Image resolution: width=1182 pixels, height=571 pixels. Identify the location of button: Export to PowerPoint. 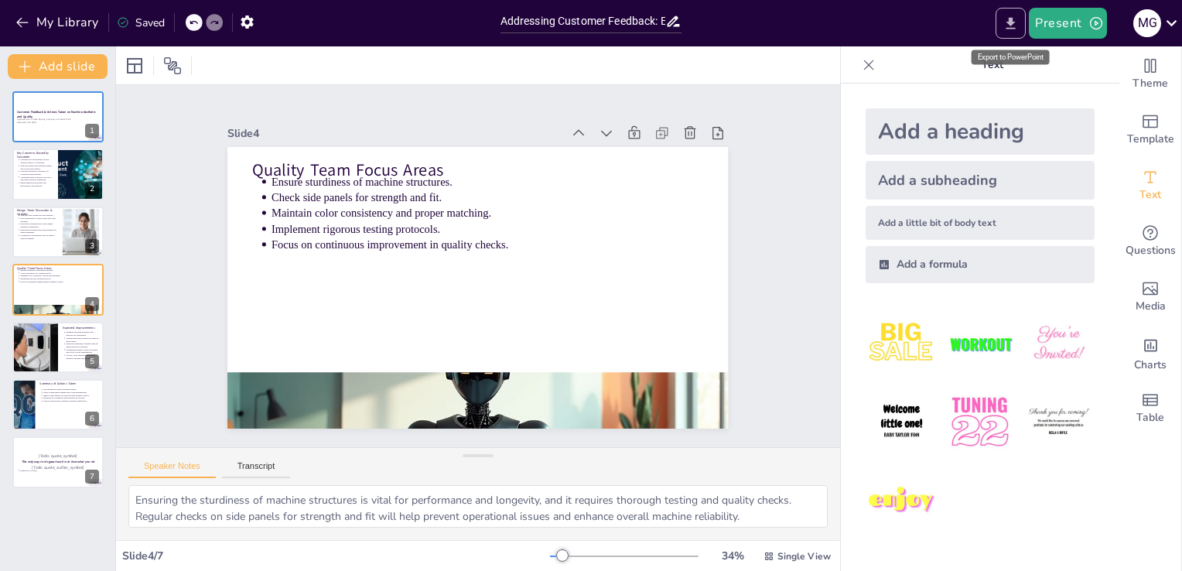
(1010, 23).